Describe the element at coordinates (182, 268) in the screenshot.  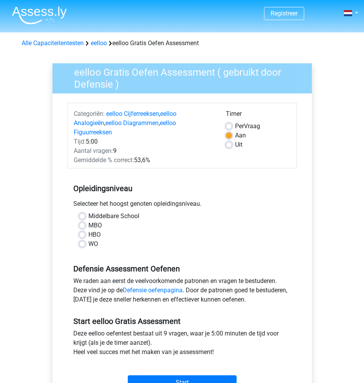
I see `h5: Defensie Assessment Oefenen` at that location.